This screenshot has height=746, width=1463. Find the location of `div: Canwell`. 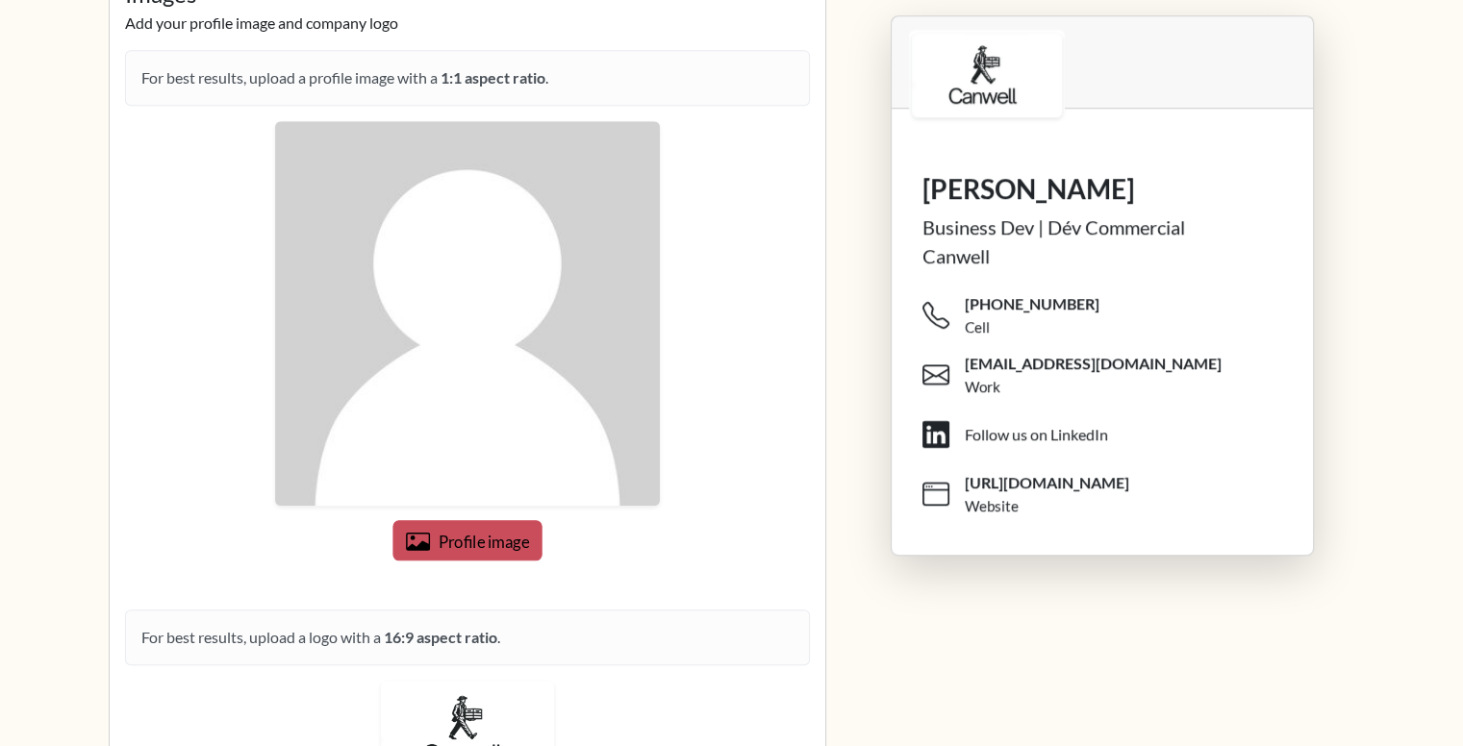

div: Canwell is located at coordinates (1102, 257).